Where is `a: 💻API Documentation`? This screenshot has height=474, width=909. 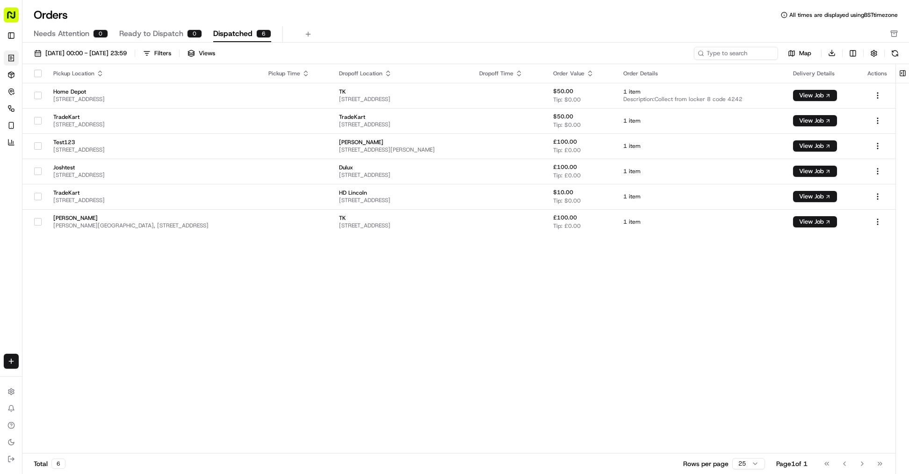
a: 💻API Documentation is located at coordinates (115, 140).